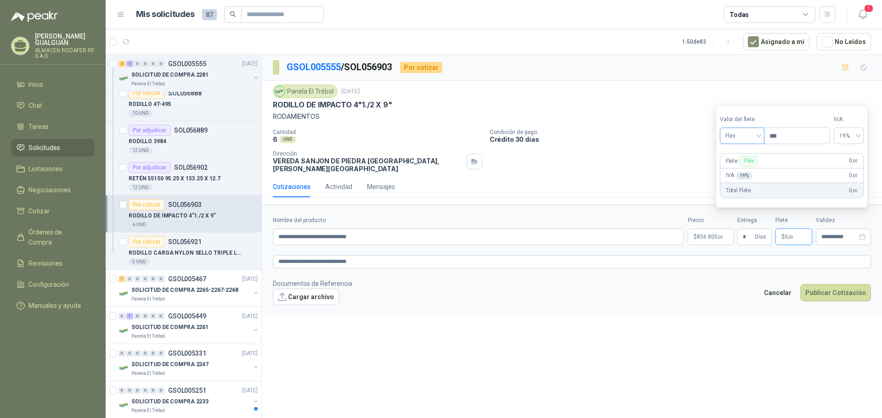  What do you see at coordinates (339, 67) in the screenshot?
I see `p: / SOL056903` at bounding box center [339, 67].